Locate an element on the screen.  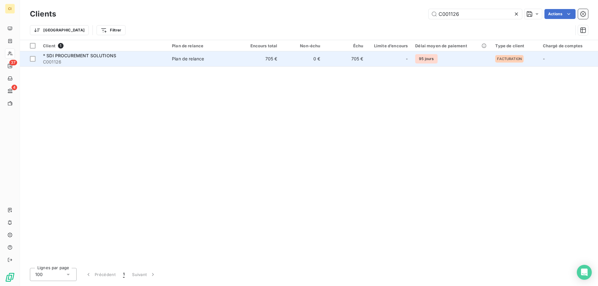
td: 0 € is located at coordinates (302, 59).